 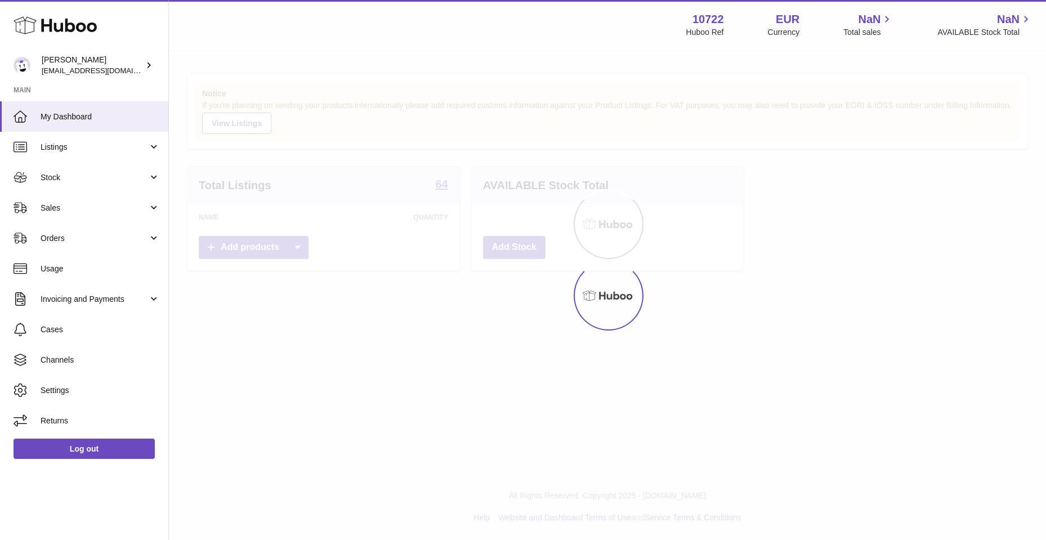 What do you see at coordinates (22, 65) in the screenshot?
I see `img: sales@plantcaretools.com` at bounding box center [22, 65].